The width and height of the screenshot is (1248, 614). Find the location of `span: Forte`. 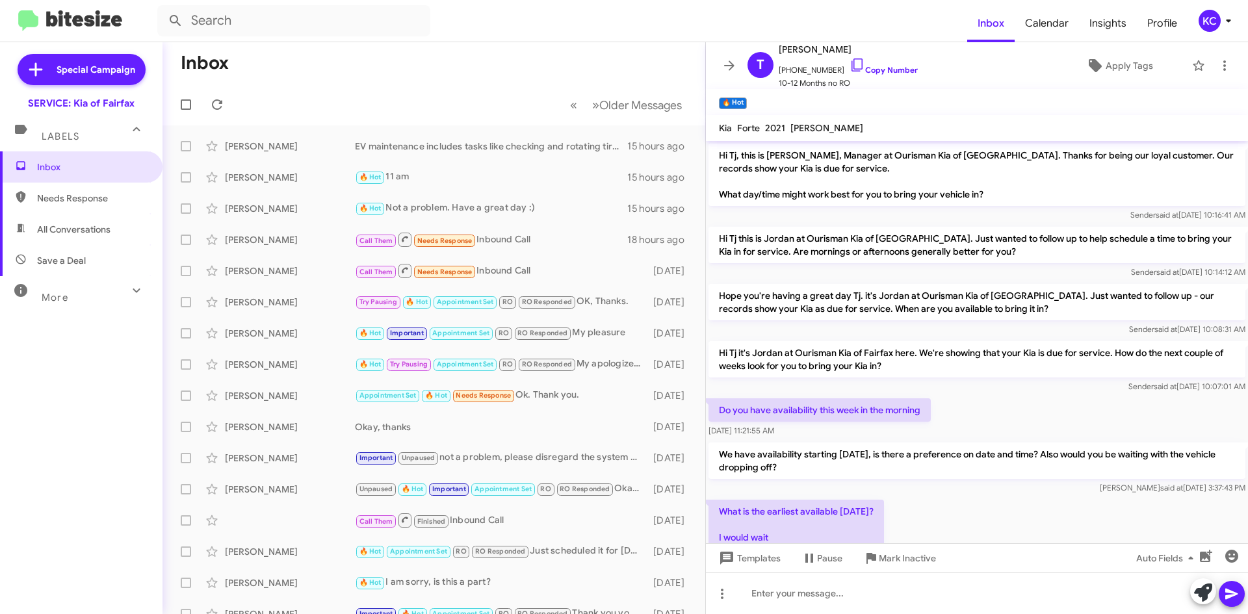

span: Forte is located at coordinates (748, 128).